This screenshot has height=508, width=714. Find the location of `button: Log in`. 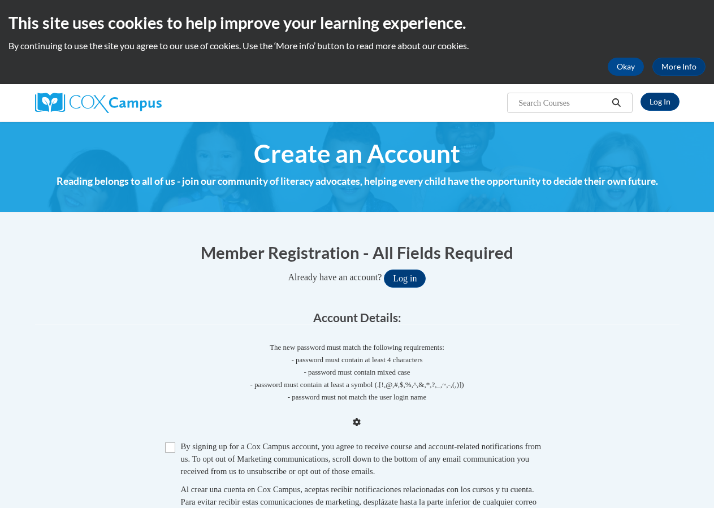

button: Log in is located at coordinates (405, 279).